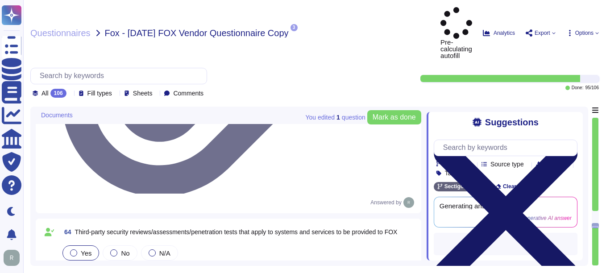  Describe the element at coordinates (394, 117) in the screenshot. I see `button: Mark as done` at that location.